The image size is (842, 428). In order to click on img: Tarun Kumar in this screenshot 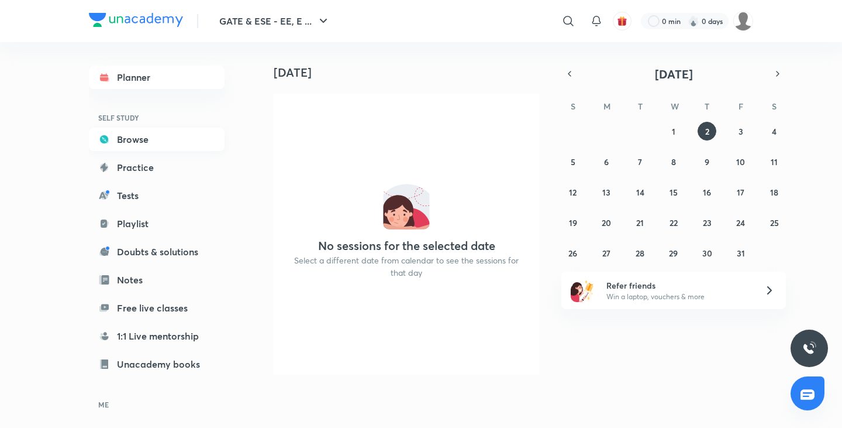, I will do `click(743, 21)`.